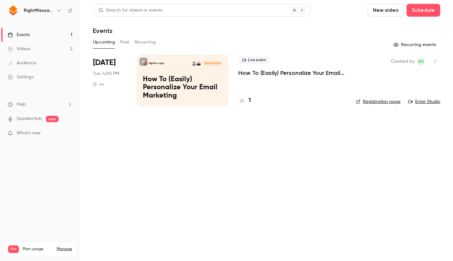  What do you see at coordinates (145, 42) in the screenshot?
I see `button: Recurring` at bounding box center [145, 42].